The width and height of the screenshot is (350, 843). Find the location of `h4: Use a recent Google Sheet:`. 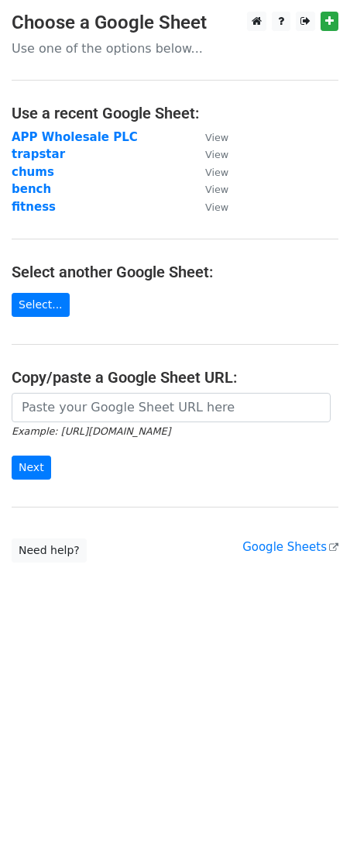

h4: Use a recent Google Sheet: is located at coordinates (175, 113).